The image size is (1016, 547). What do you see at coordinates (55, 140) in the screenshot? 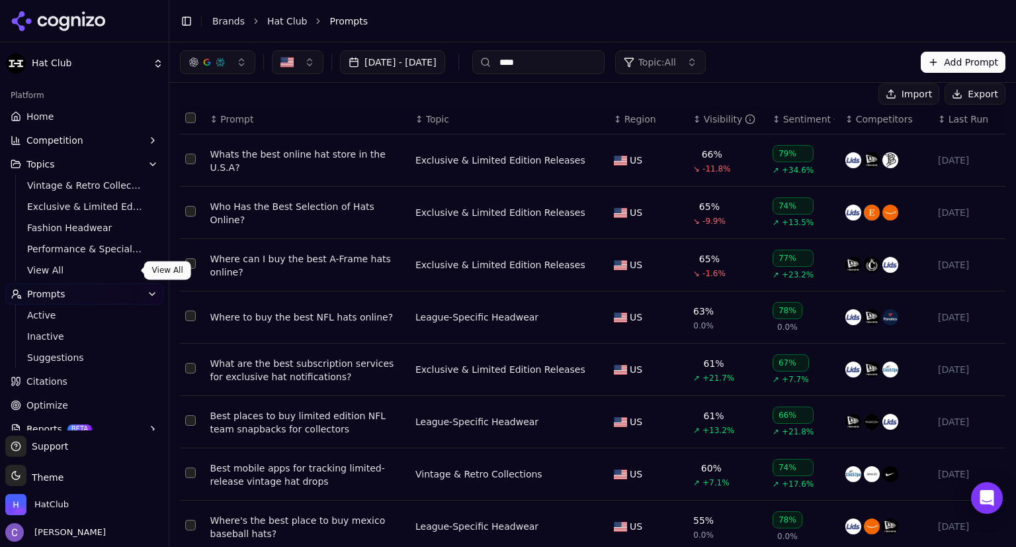
I see `span: Competition` at bounding box center [55, 140].